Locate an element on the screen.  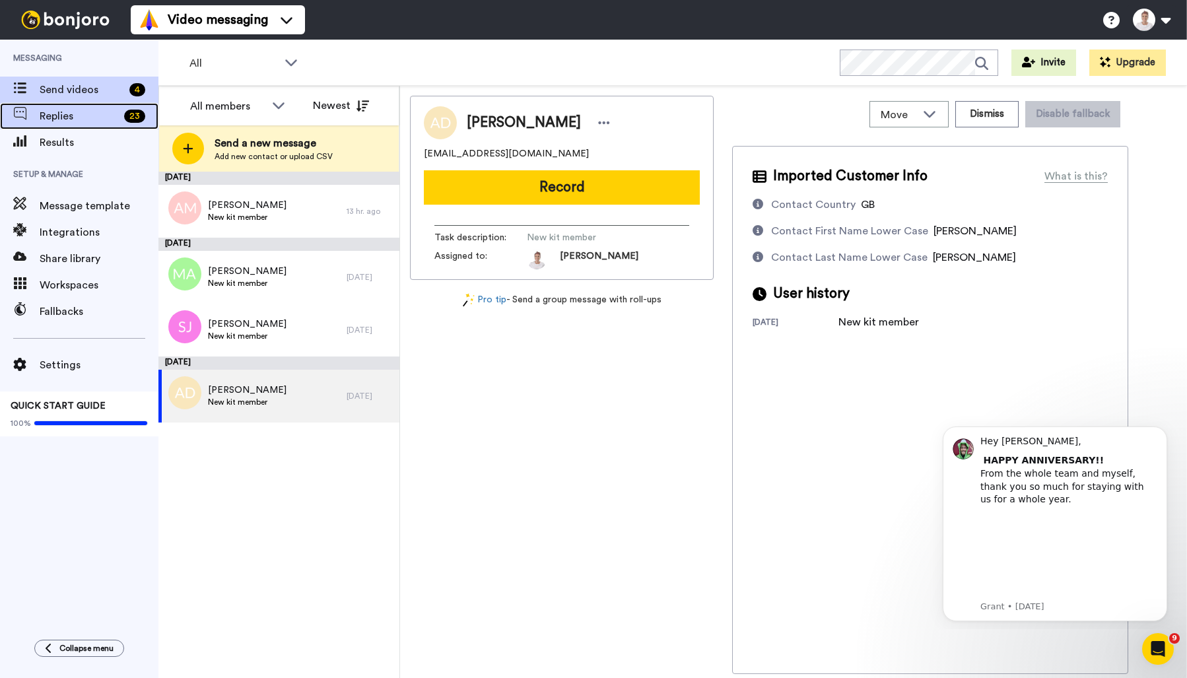
span: 9 is located at coordinates (1175, 638).